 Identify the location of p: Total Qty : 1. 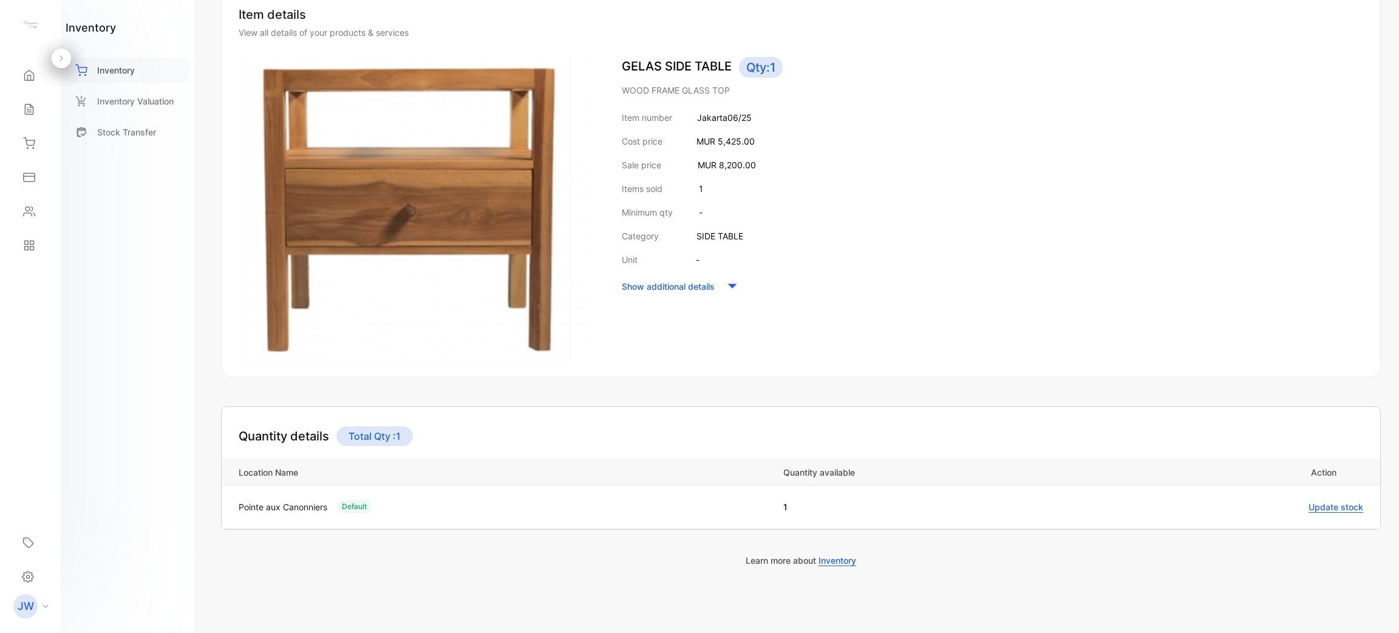
(375, 436).